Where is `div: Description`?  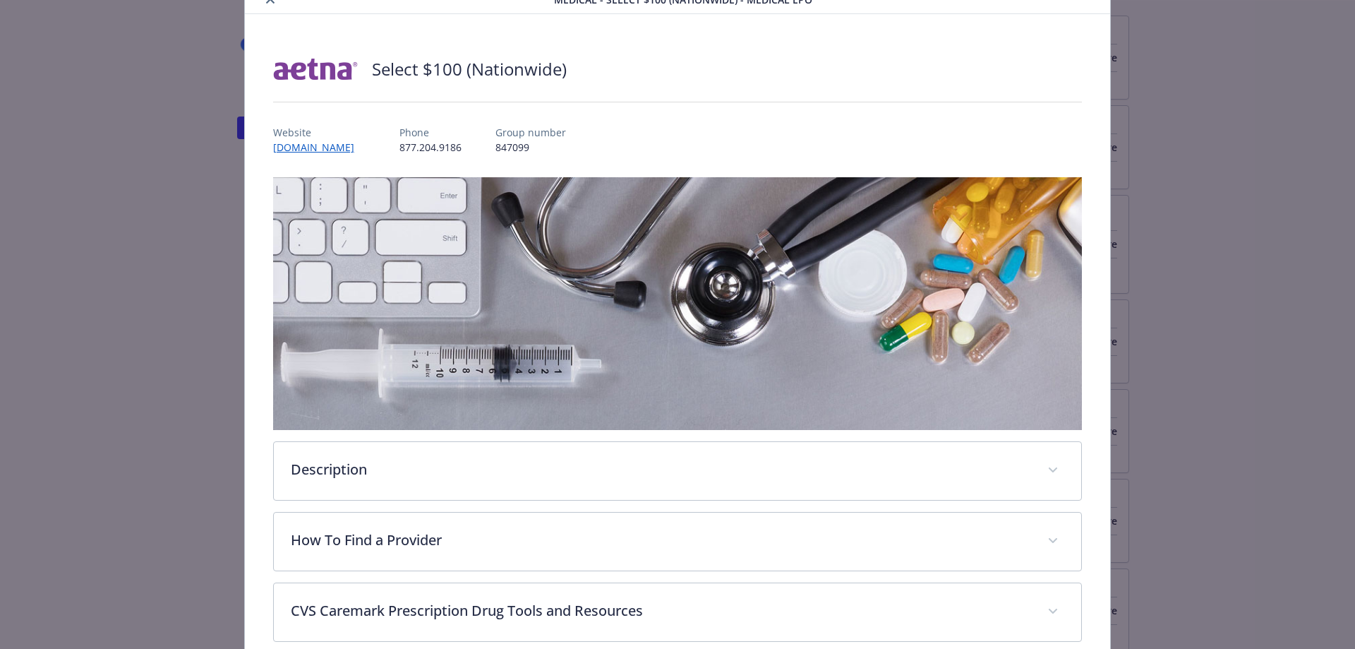
div: Description is located at coordinates (678, 471).